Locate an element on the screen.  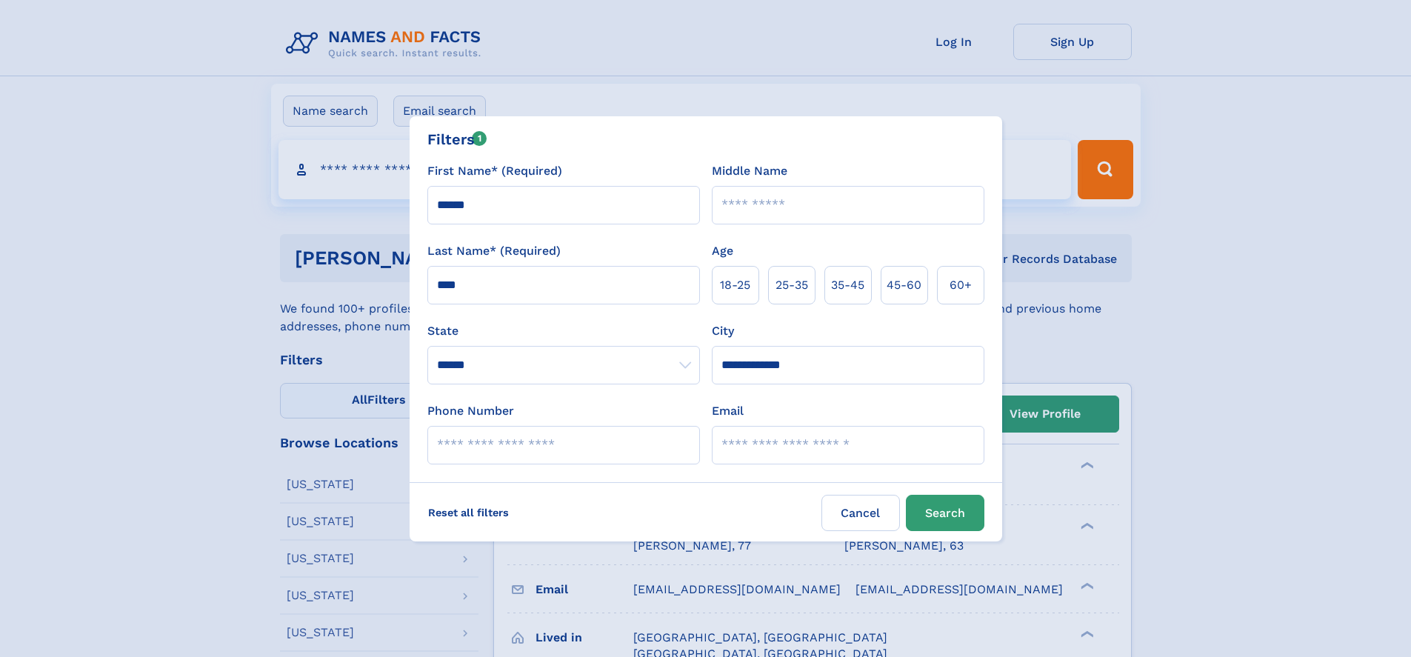
span: 25‑35 is located at coordinates (792, 285).